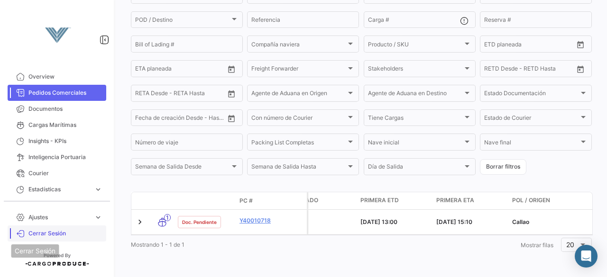 Image resolution: width=607 pixels, height=277 pixels. Describe the element at coordinates (57, 77) in the screenshot. I see `a: Overview` at that location.